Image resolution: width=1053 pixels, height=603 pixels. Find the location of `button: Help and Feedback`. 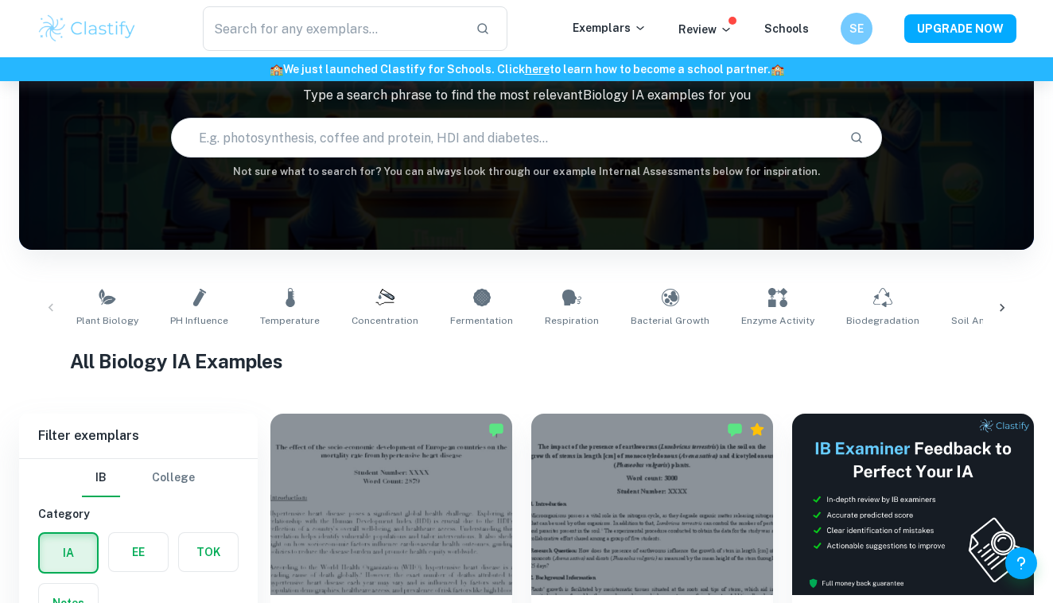

button: Help and Feedback is located at coordinates (1022, 563).